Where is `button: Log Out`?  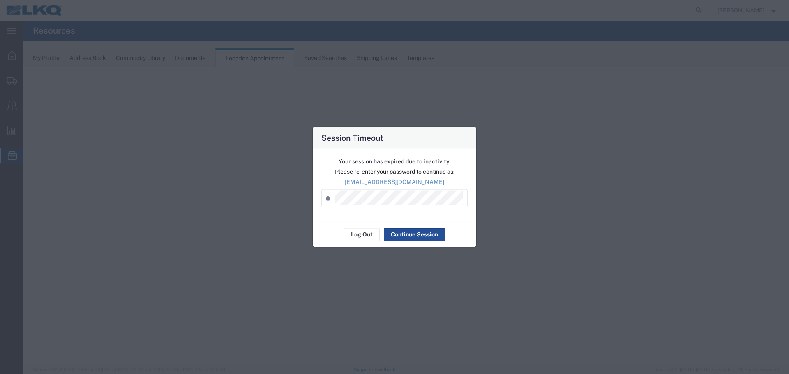
button: Log Out is located at coordinates (362, 235).